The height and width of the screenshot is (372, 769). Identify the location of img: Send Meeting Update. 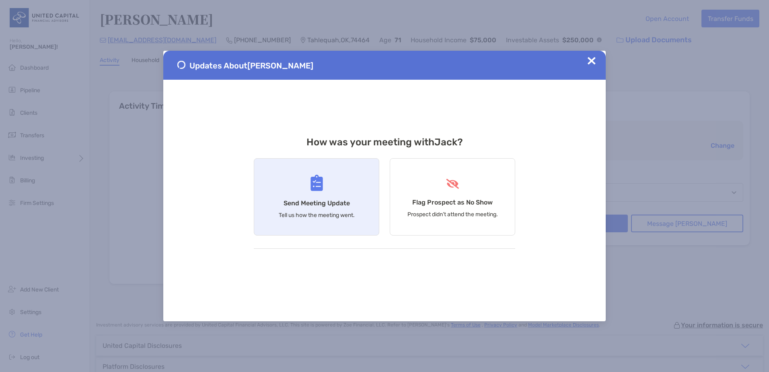
(317, 183).